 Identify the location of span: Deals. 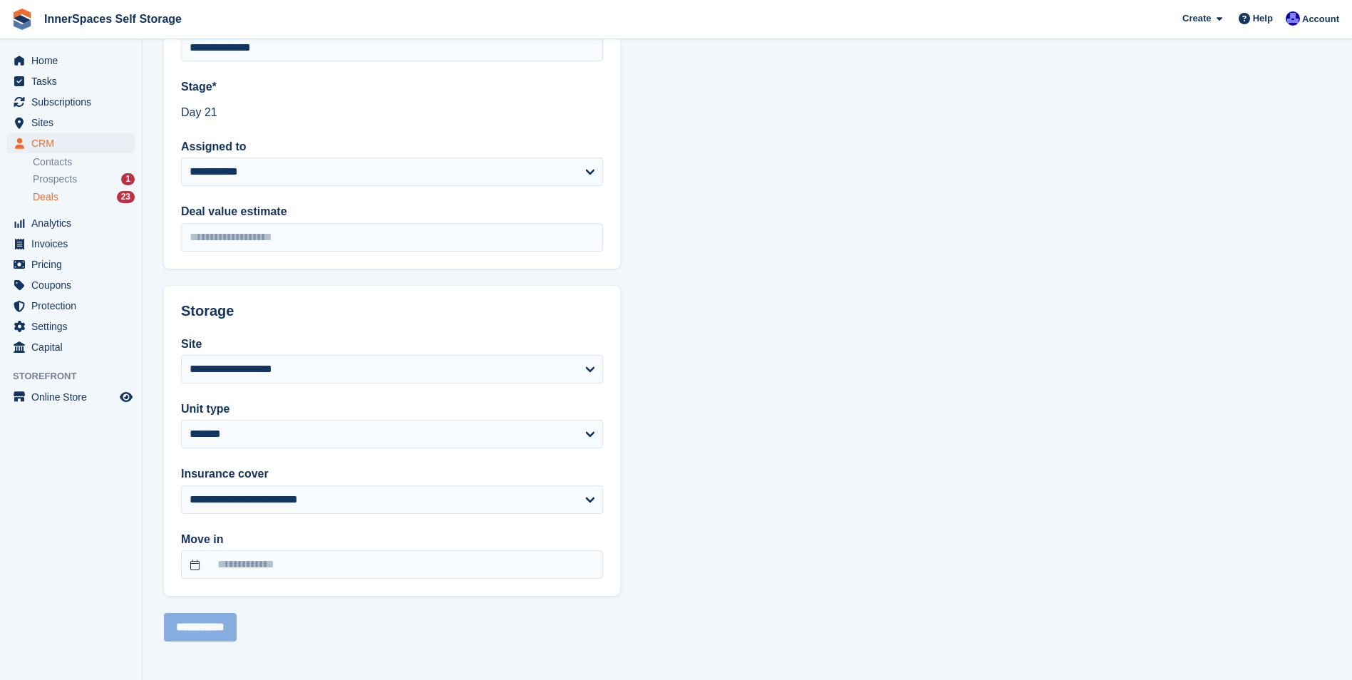
(46, 197).